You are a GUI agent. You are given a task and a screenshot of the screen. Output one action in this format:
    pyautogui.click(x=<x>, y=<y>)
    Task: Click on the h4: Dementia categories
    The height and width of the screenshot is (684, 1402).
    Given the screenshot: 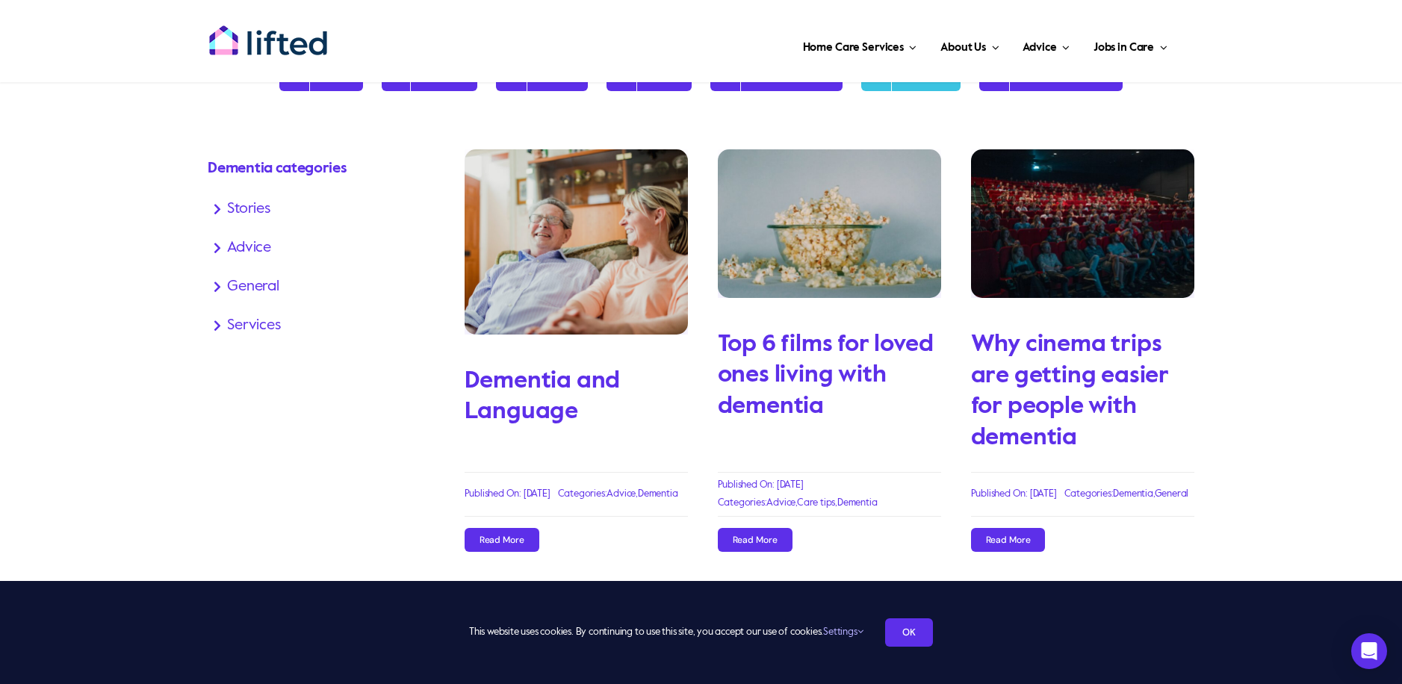 What is the action you would take?
    pyautogui.click(x=316, y=169)
    